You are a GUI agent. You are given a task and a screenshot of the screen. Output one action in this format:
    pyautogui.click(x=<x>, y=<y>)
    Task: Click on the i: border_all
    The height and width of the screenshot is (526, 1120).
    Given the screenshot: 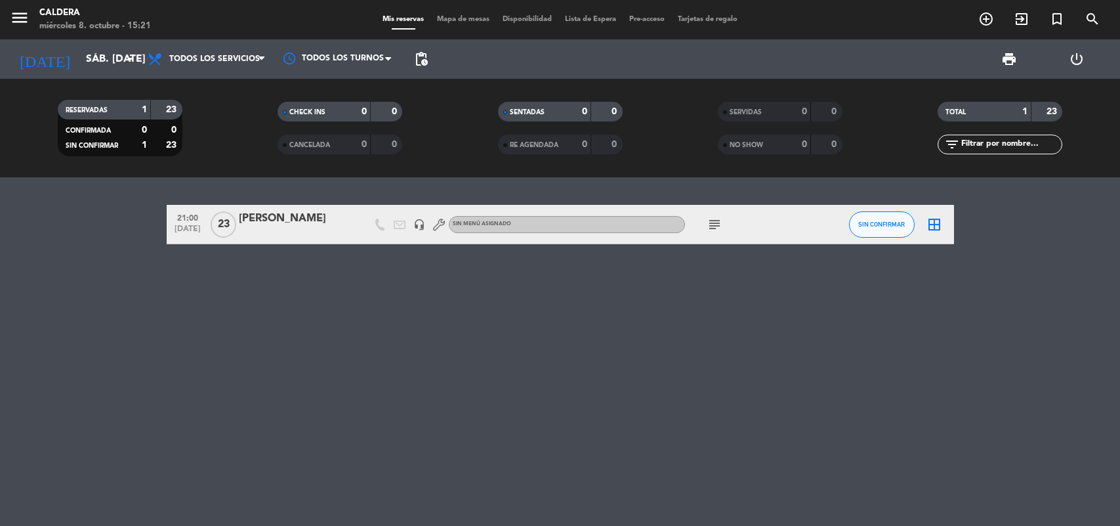 What is the action you would take?
    pyautogui.click(x=935, y=224)
    